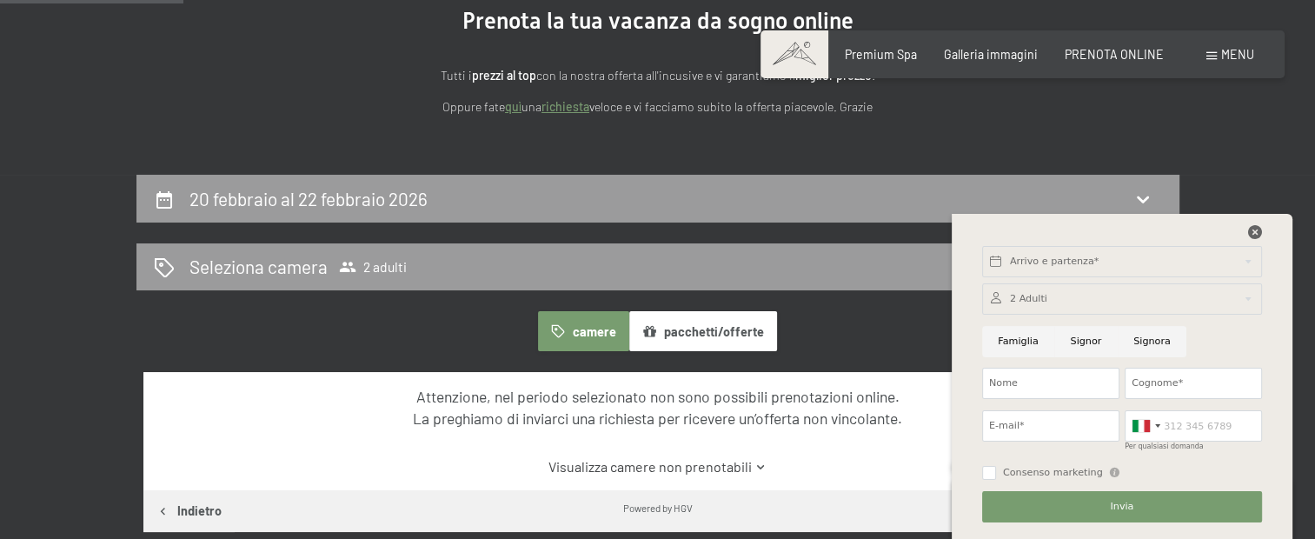 The image size is (1315, 539). I want to click on p: Oppure fate una veloce e vi facciamo subito la offerta piacevole. Grazie, so click(658, 107).